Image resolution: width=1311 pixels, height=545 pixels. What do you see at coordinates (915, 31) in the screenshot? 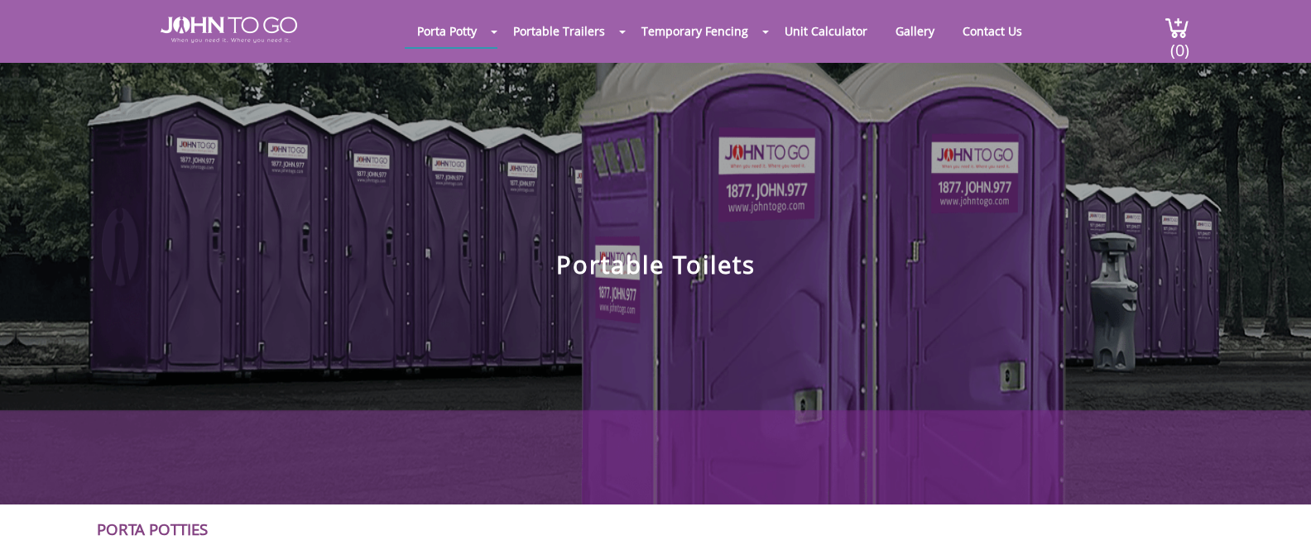
I see `a: Gallery` at bounding box center [915, 31].